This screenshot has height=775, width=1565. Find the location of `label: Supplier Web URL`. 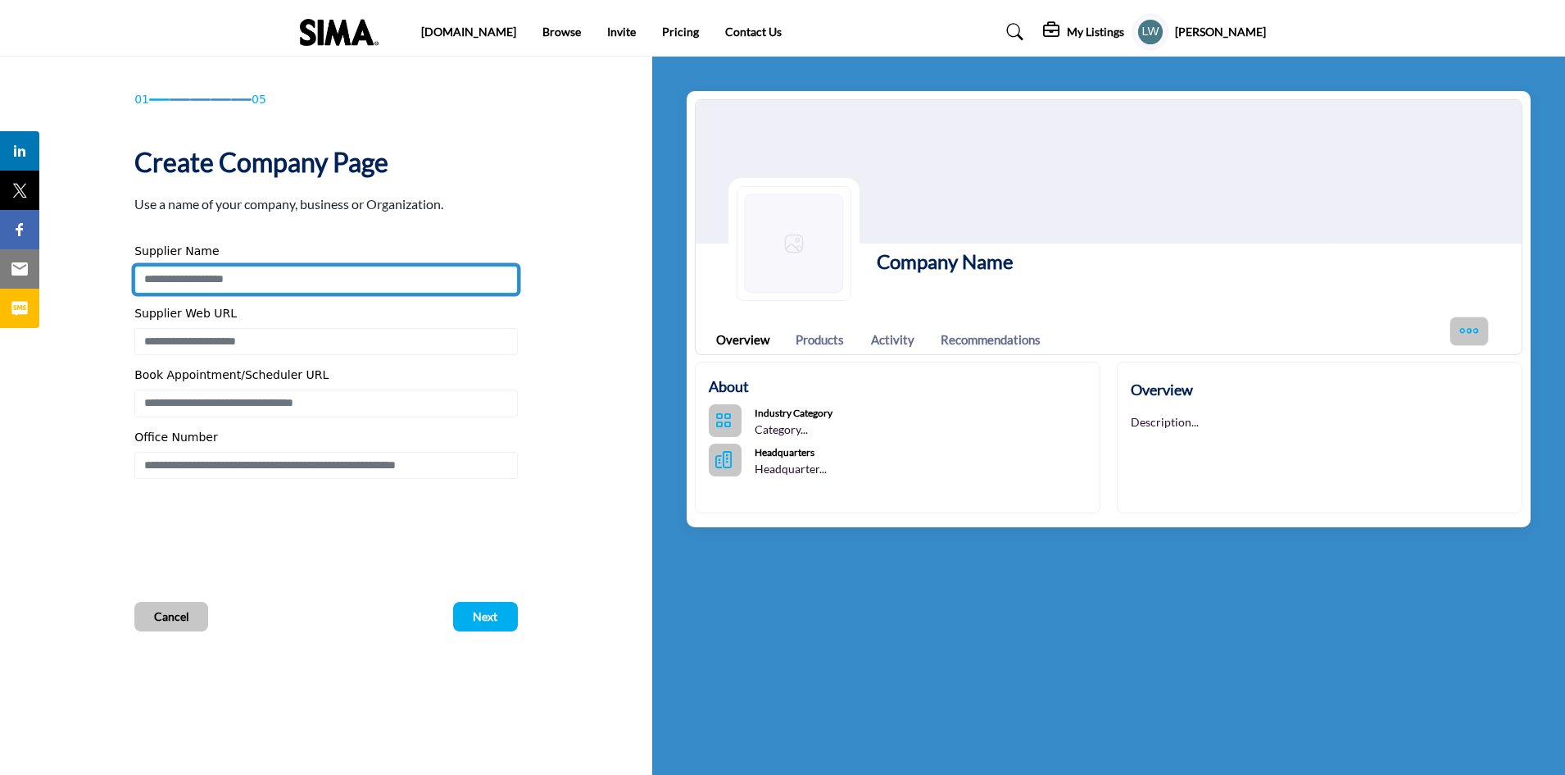

label: Supplier Web URL is located at coordinates (185, 313).